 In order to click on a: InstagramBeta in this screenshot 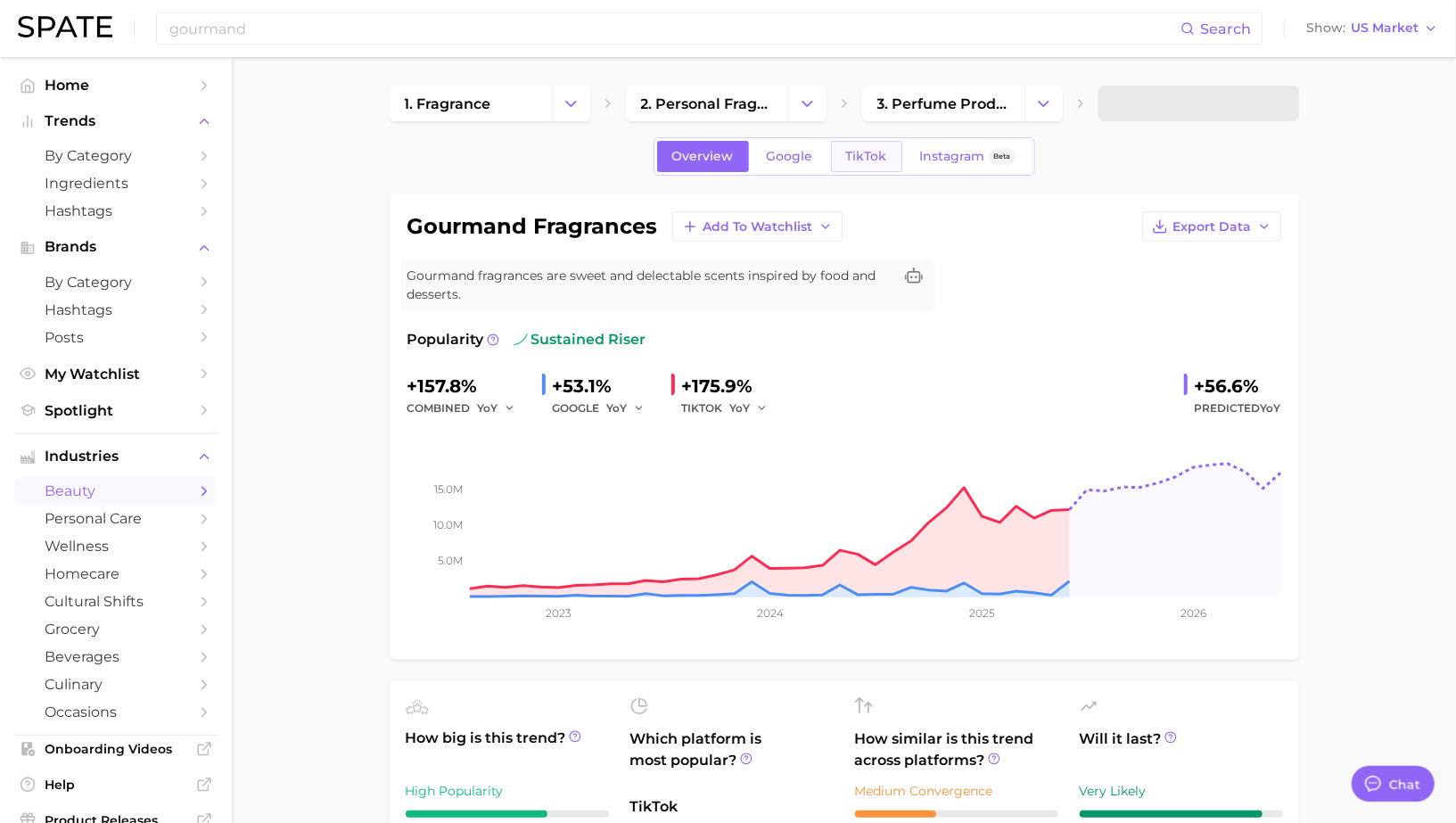, I will do `click(969, 156)`.